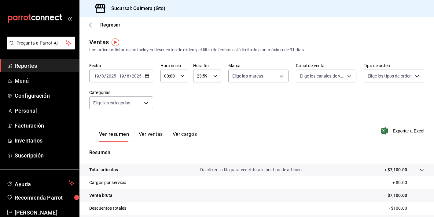 The height and width of the screenshot is (217, 434). What do you see at coordinates (258, 66) in the screenshot?
I see `label: Marca` at bounding box center [258, 66].